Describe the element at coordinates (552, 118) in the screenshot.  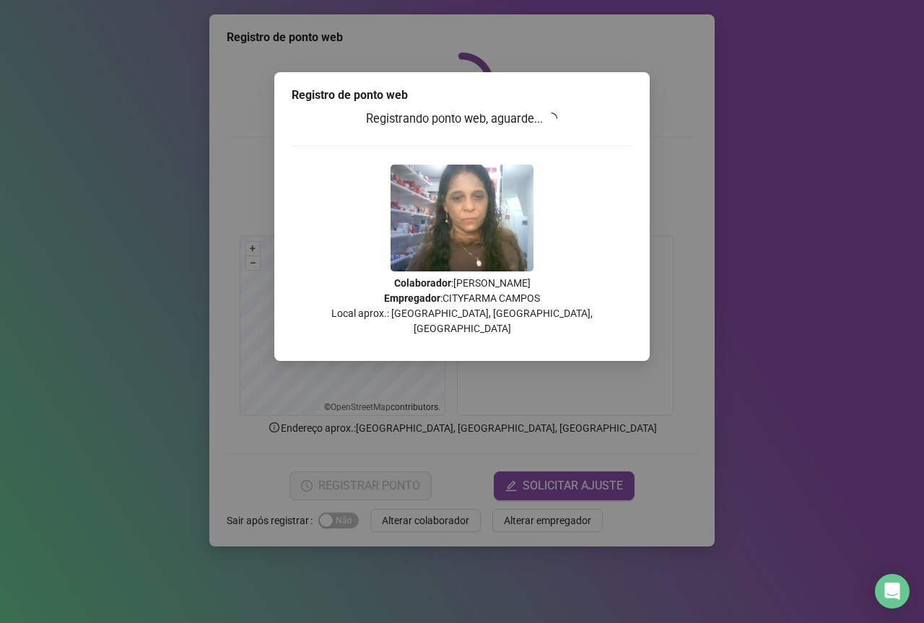
I see `span: loading` at that location.